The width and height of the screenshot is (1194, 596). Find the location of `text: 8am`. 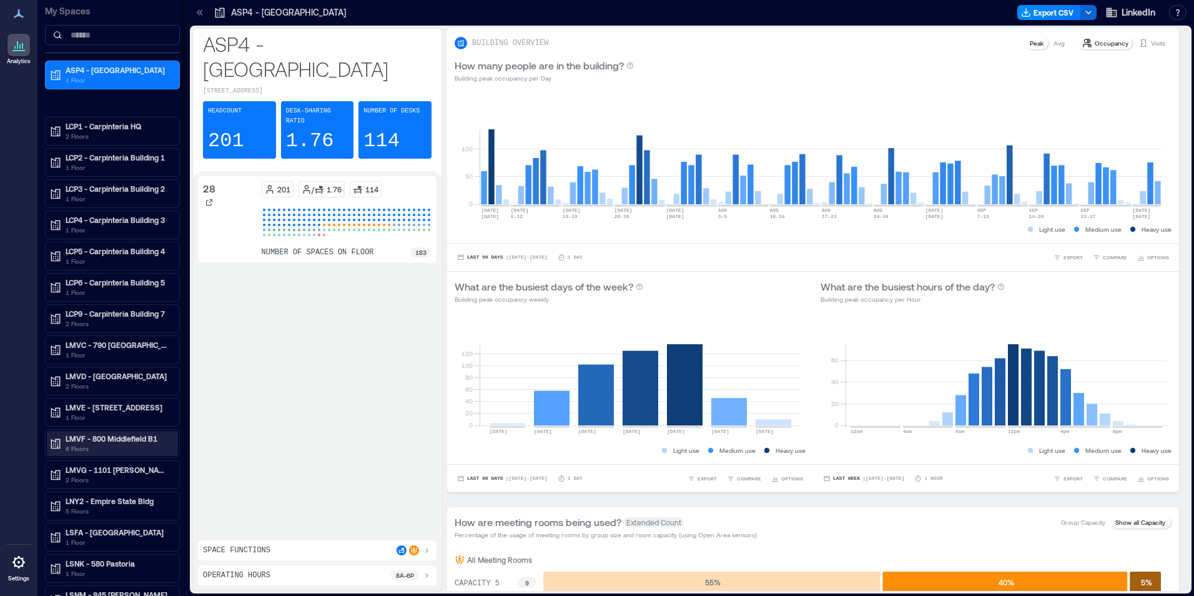

text: 8am is located at coordinates (960, 431).